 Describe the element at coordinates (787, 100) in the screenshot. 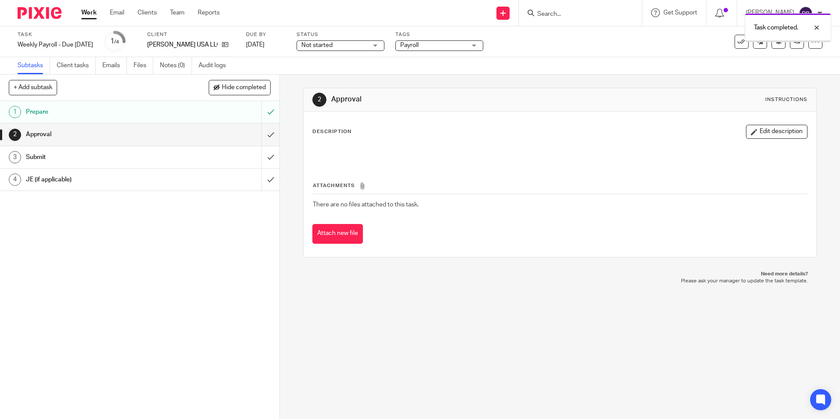

I see `div: Instructions` at that location.